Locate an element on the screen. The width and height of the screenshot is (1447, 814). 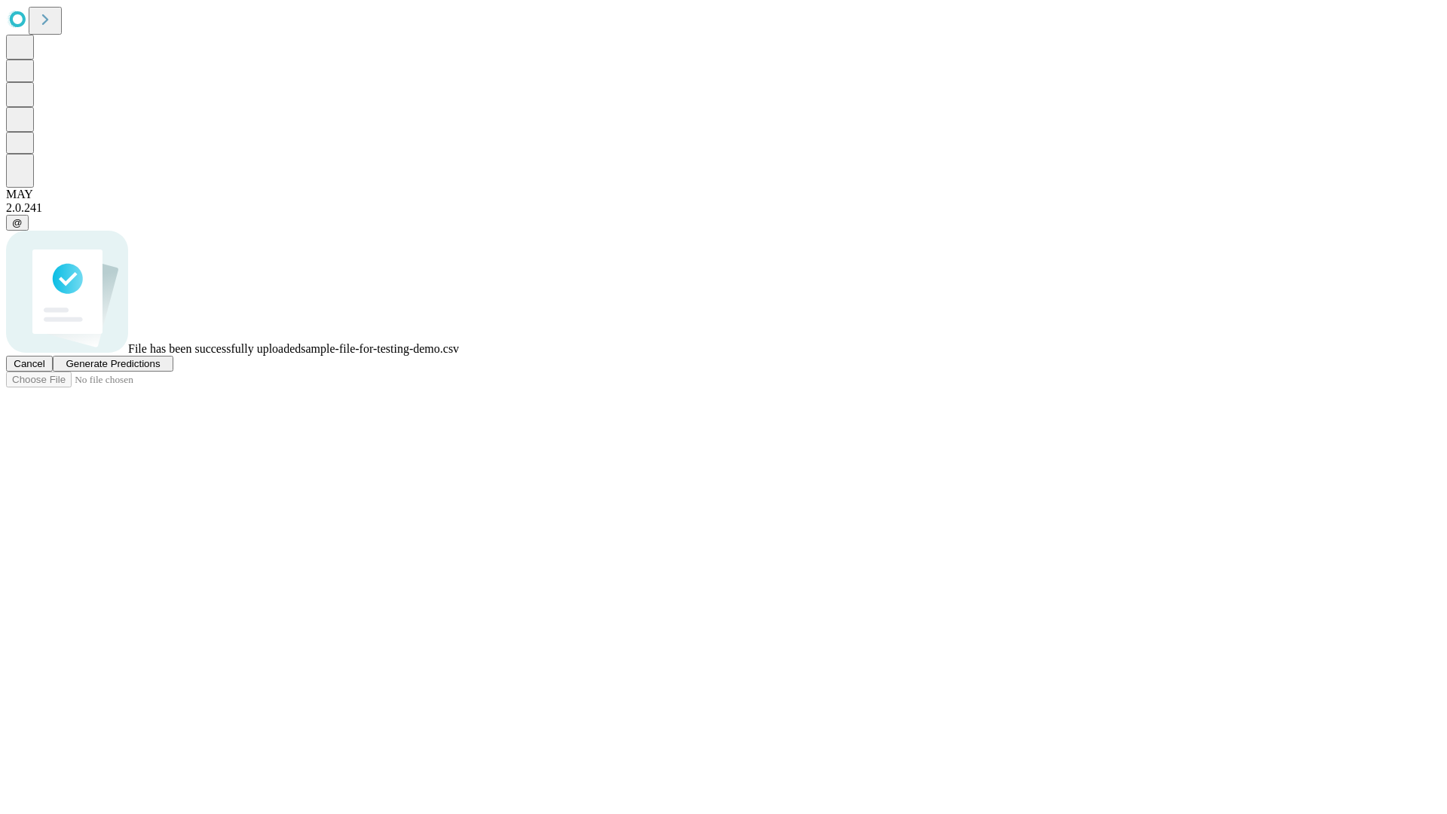
span: Generate Predictions is located at coordinates (112, 363).